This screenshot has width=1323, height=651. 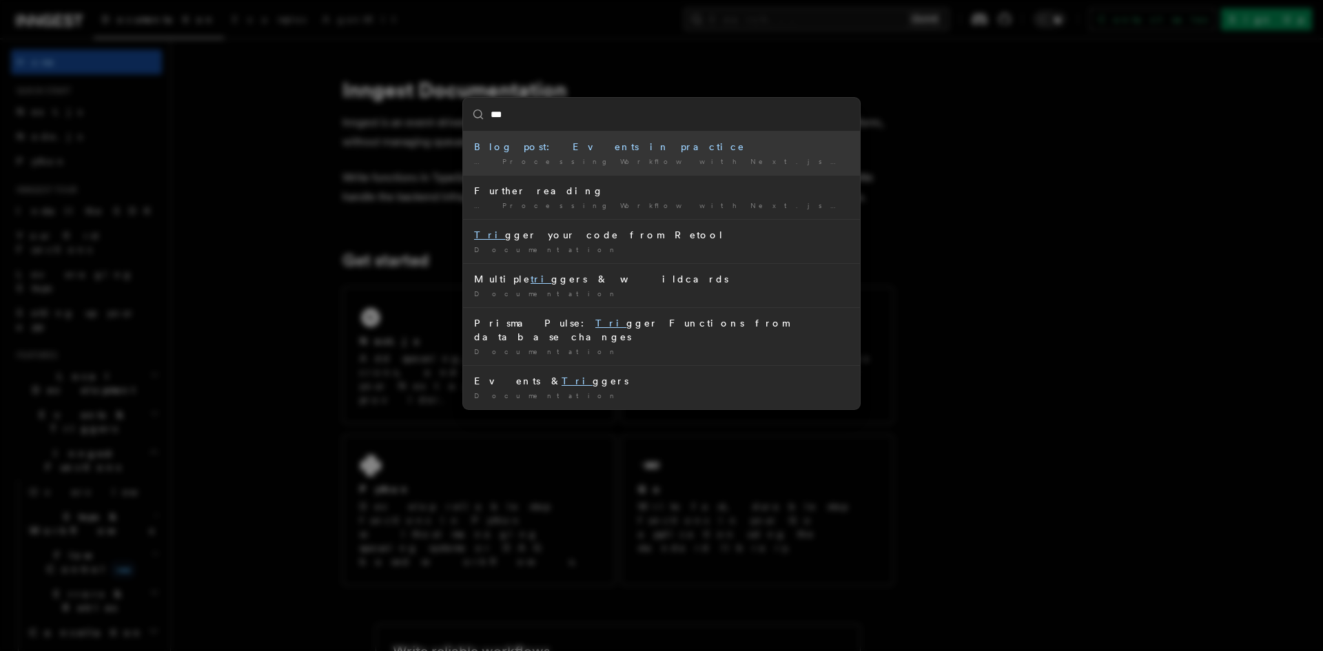 What do you see at coordinates (661, 205) in the screenshot?
I see `div: … Processing Workflow with Next.js, C, and Inngest " Blog post …` at bounding box center [661, 205].